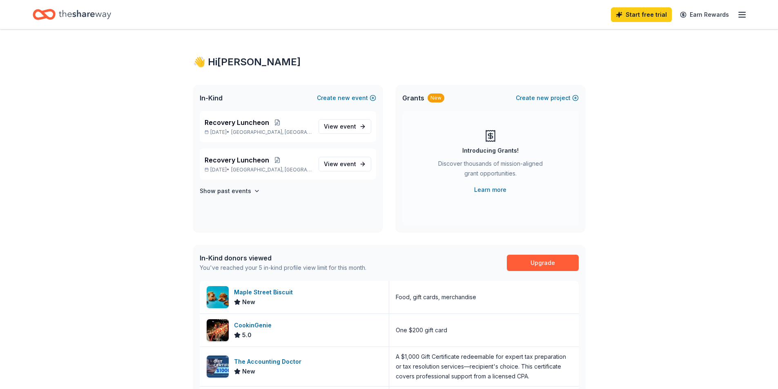 The image size is (778, 389). Describe the element at coordinates (547, 98) in the screenshot. I see `button: Createnewproject` at that location.